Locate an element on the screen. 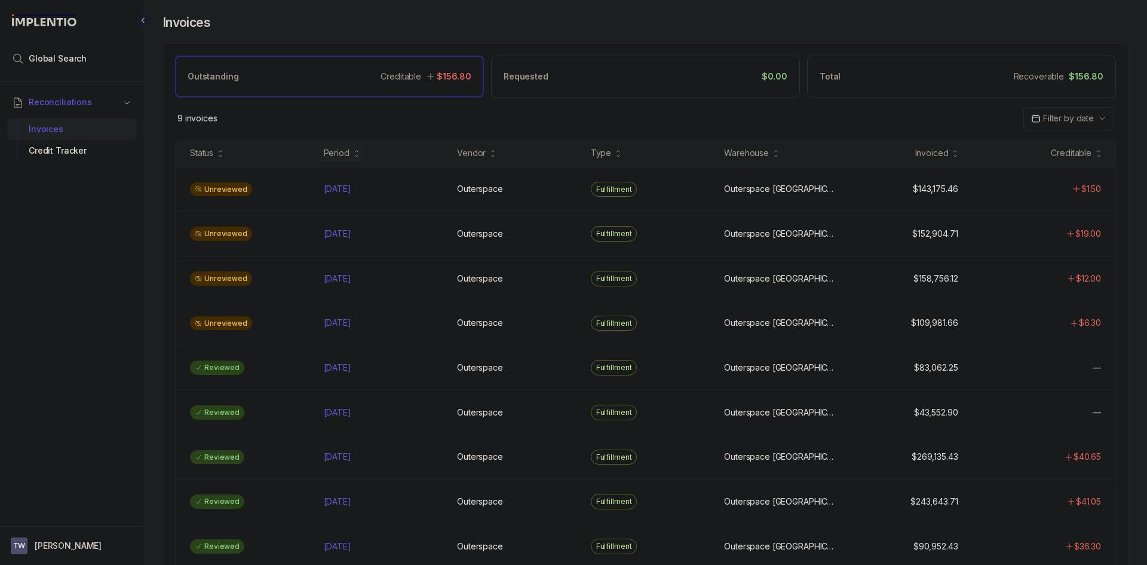 This screenshot has width=1147, height=565. p: $36.30 is located at coordinates (1087, 546).